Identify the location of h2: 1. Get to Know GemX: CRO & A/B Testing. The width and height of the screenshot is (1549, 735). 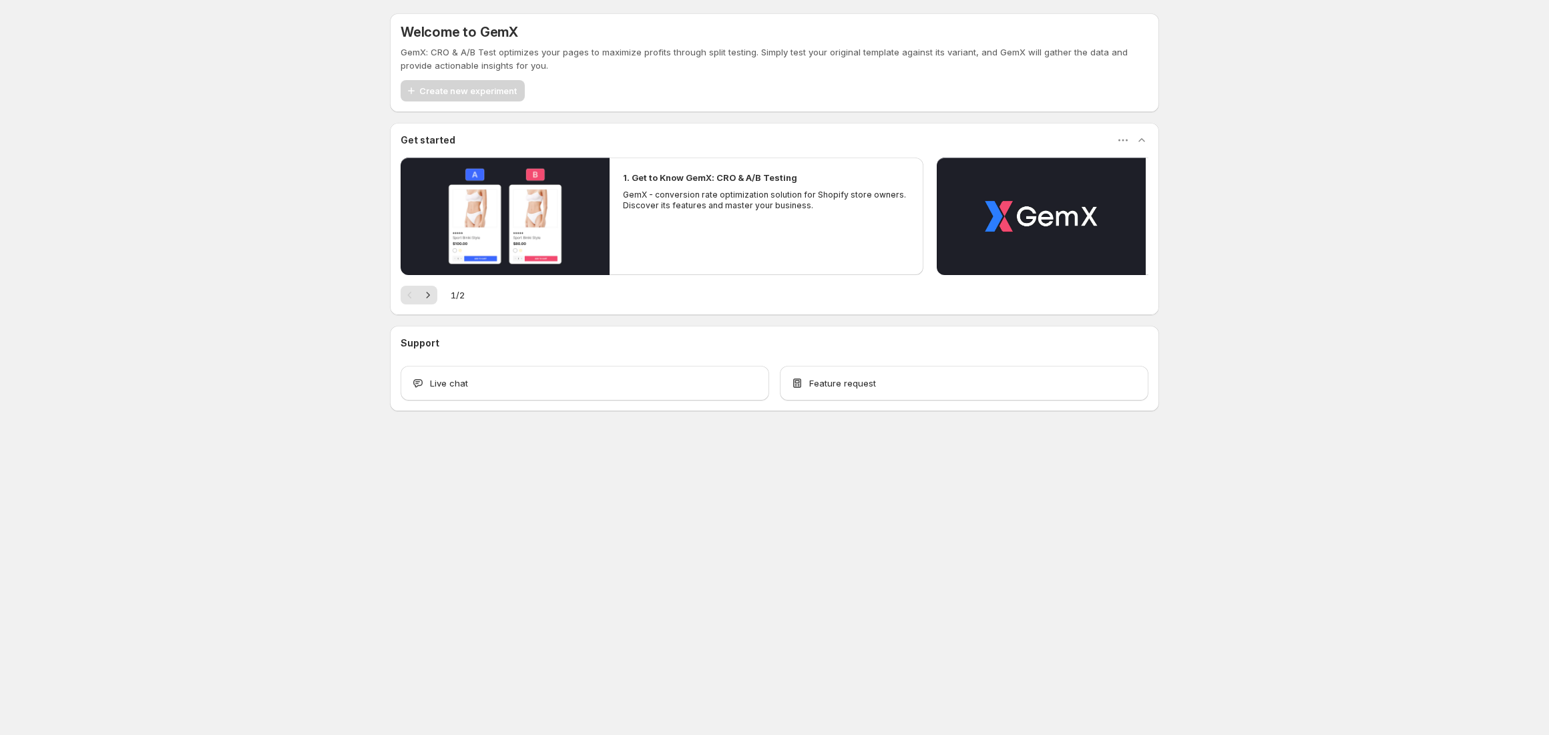
(710, 178).